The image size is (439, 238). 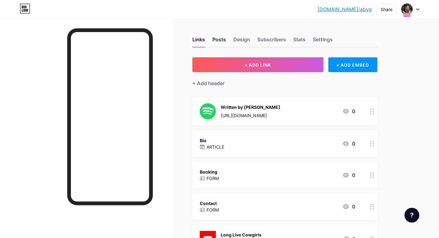 What do you see at coordinates (208, 111) in the screenshot?
I see `img: Written by Aby` at bounding box center [208, 111].